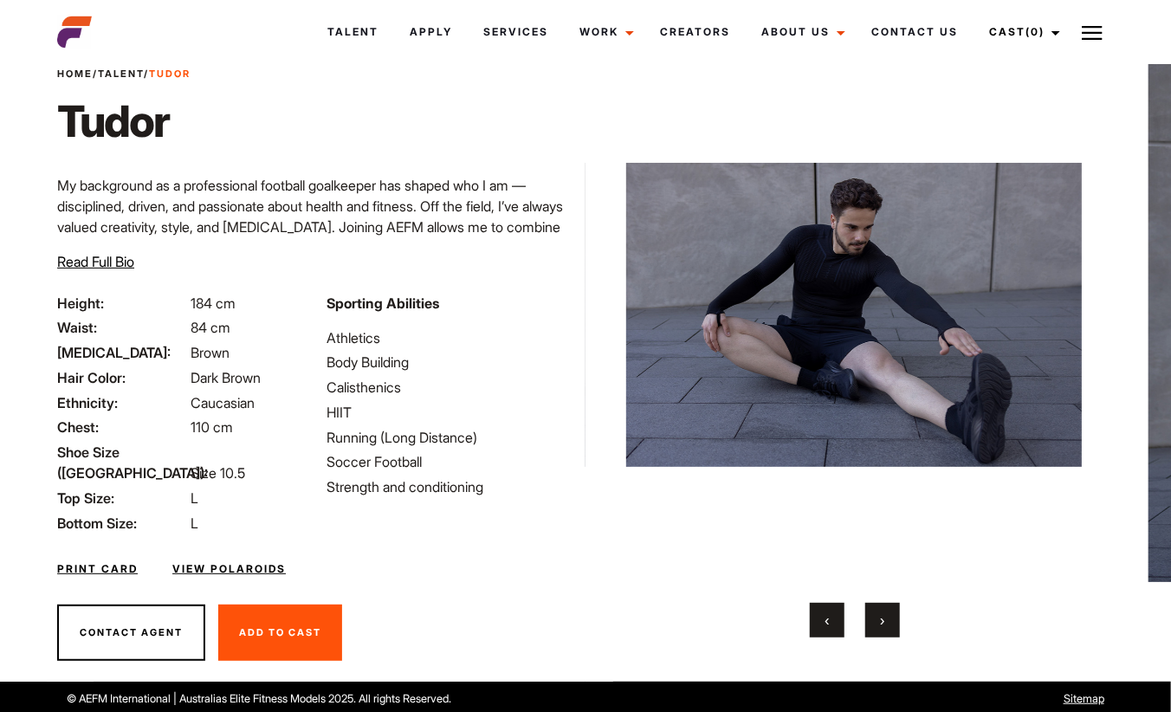 The height and width of the screenshot is (712, 1171). I want to click on a: Print Card, so click(97, 569).